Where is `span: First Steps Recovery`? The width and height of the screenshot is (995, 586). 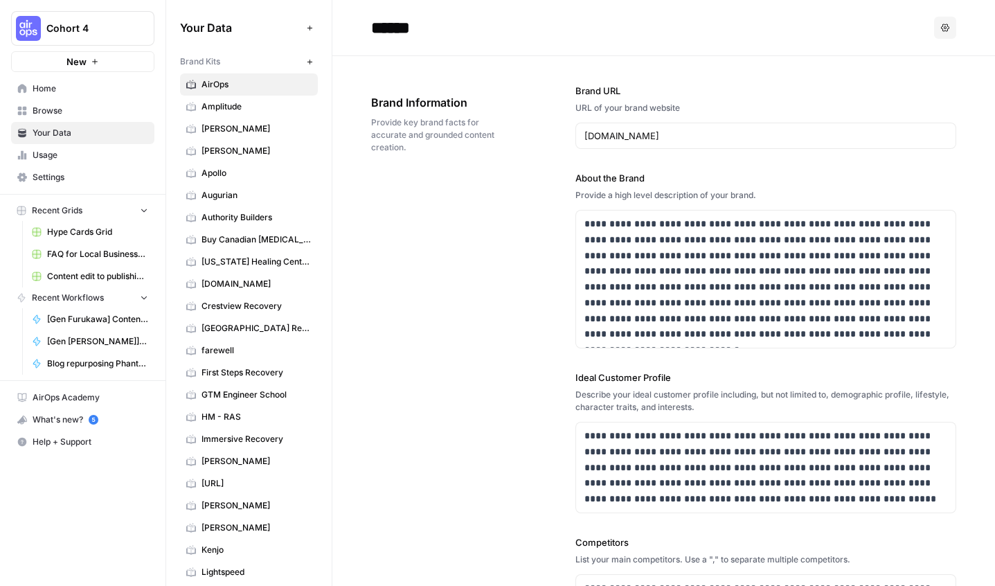
span: First Steps Recovery is located at coordinates (256, 373).